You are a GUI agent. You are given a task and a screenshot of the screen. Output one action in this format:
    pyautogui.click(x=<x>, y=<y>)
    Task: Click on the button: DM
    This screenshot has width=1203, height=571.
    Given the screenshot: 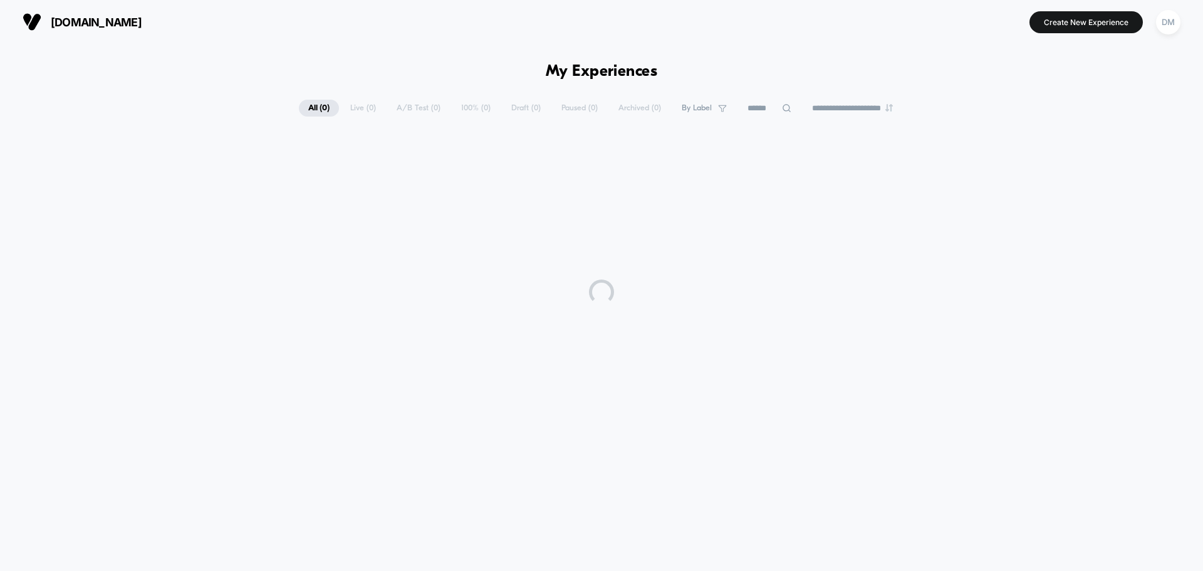 What is the action you would take?
    pyautogui.click(x=1168, y=22)
    